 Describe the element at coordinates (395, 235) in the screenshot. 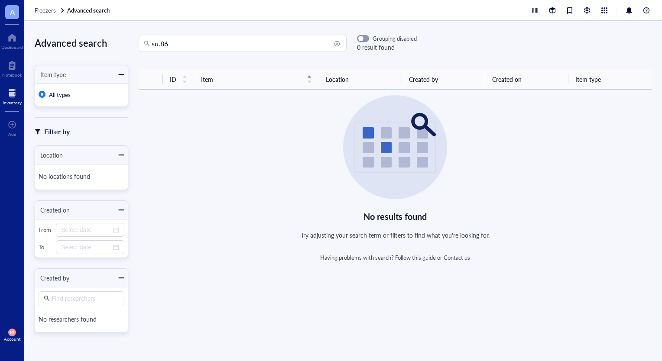

I see `div: Try adjusting your search term or filters to find what you're looking for.` at that location.